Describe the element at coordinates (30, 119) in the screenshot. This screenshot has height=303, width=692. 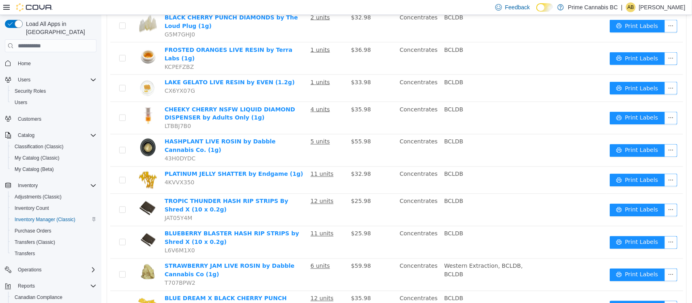
I see `a: Customers` at that location.